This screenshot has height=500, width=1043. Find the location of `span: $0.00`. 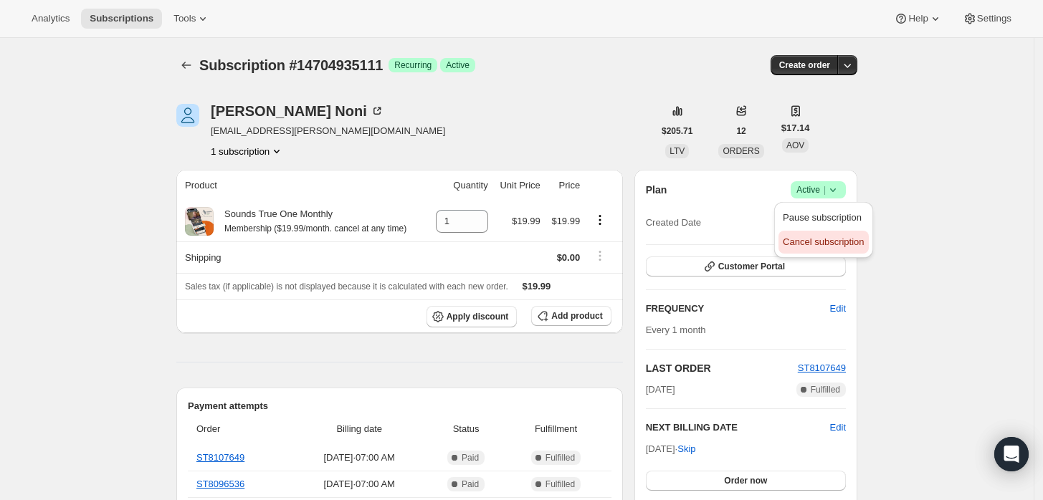

span: $0.00 is located at coordinates (568, 257).